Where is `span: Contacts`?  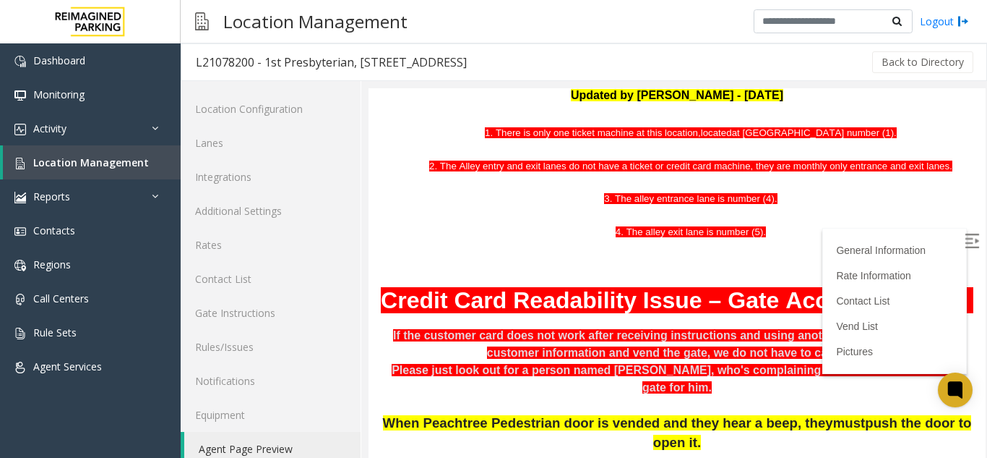
span: Contacts is located at coordinates (54, 230).